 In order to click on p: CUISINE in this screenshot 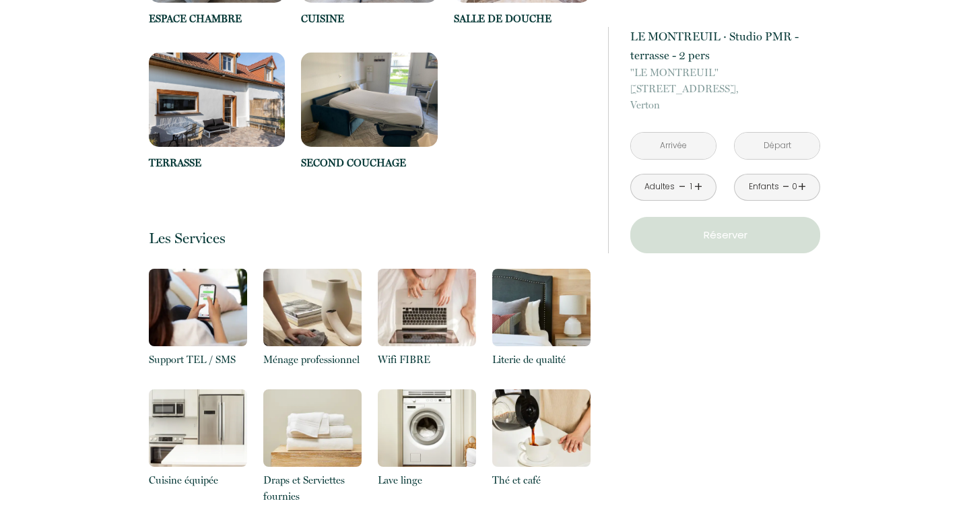, I will do `click(369, 19)`.